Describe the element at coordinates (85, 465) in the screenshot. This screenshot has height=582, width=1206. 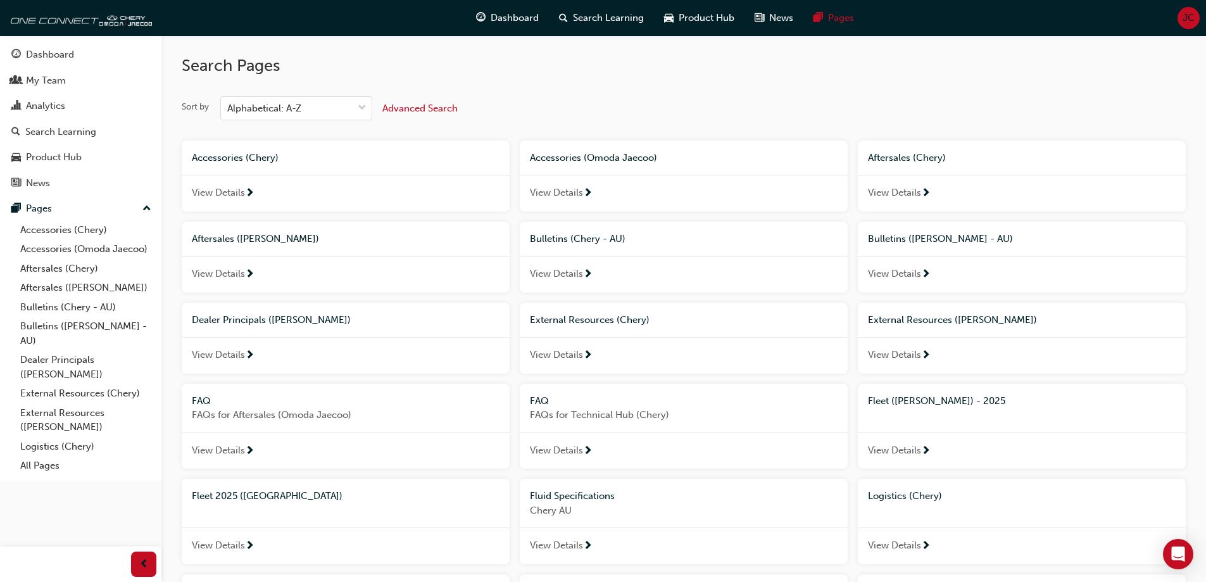
I see `a: All Pages` at that location.